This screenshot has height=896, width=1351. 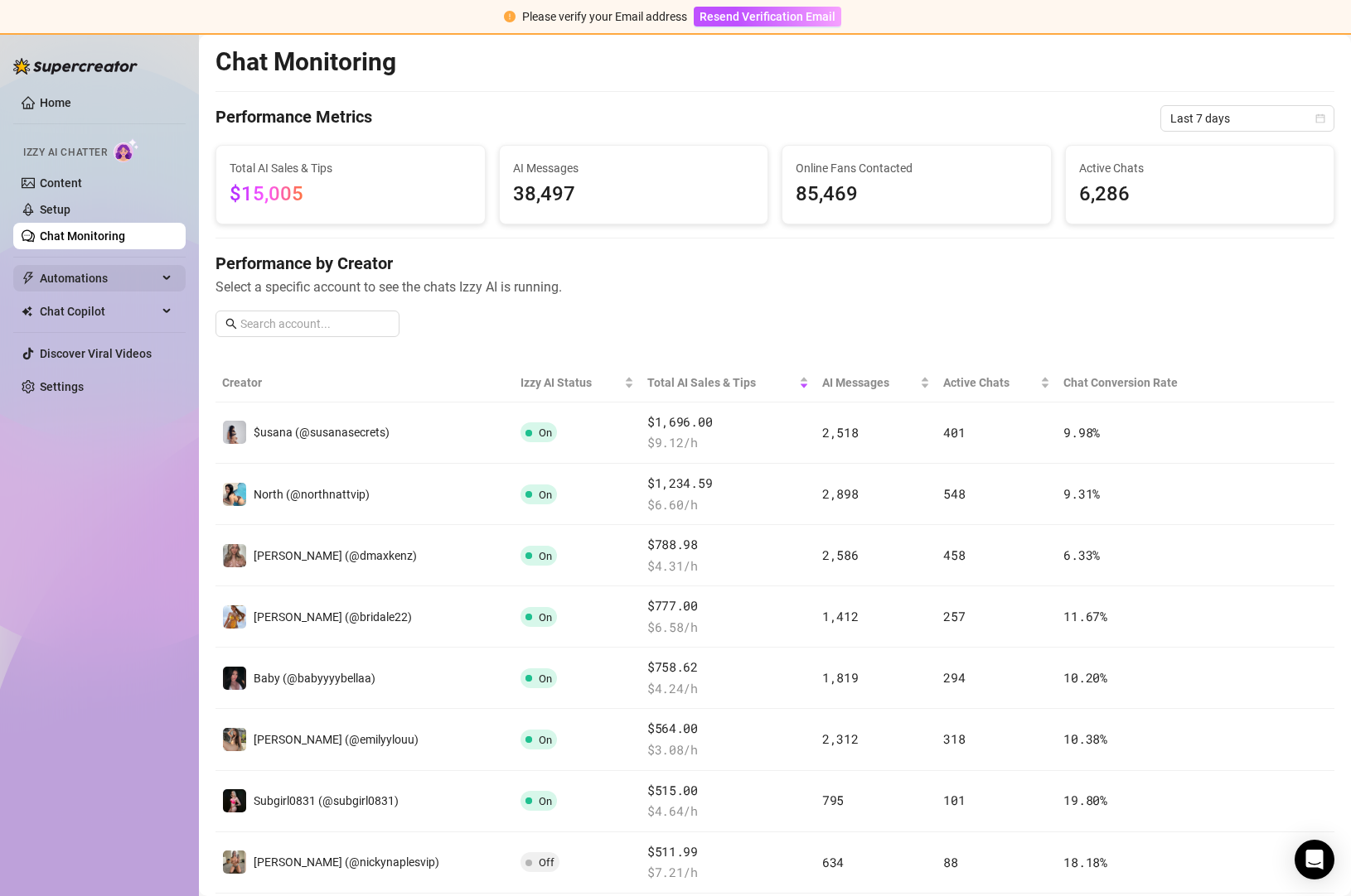 What do you see at coordinates (728, 791) in the screenshot?
I see `span: $515.00` at bounding box center [728, 791].